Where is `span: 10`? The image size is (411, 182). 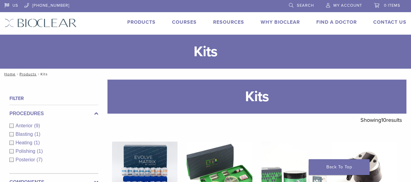 span: 10 is located at coordinates (383, 120).